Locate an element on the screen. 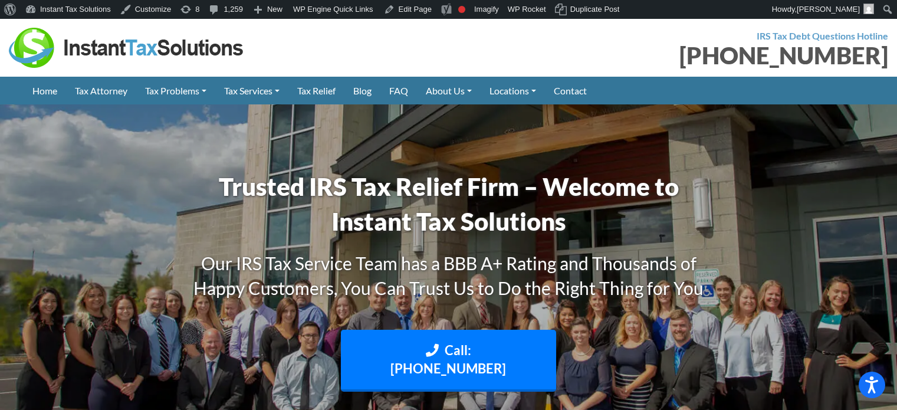  a: Instant Tax Solutions Logo is located at coordinates (127, 46).